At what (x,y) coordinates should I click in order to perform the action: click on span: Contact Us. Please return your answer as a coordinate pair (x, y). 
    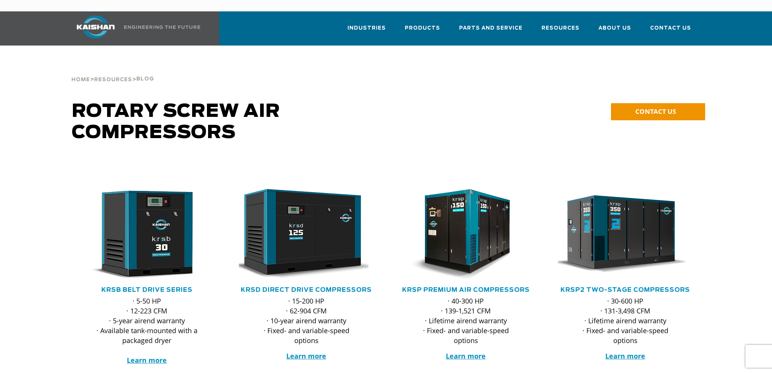
    Looking at the image, I should click on (670, 28).